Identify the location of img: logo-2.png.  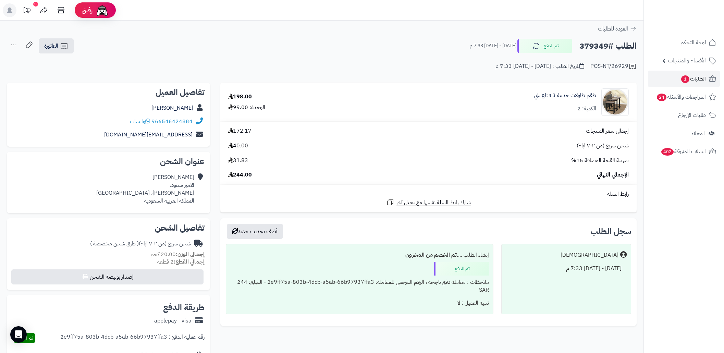
(697, 25).